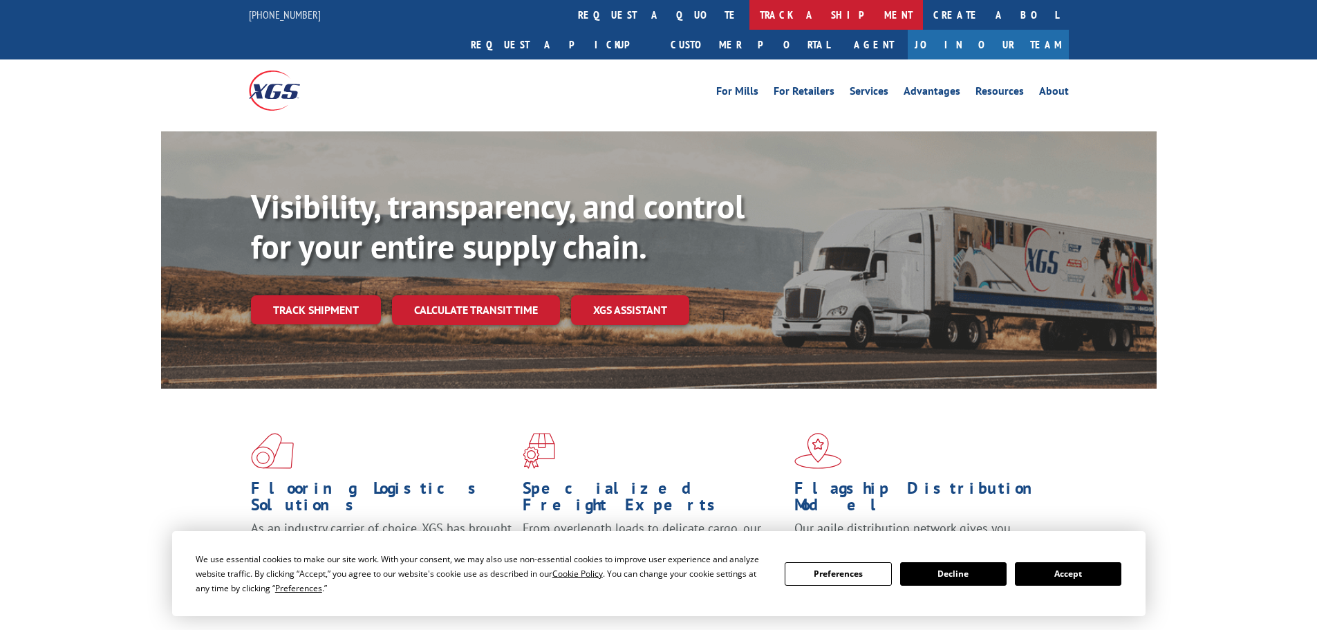 The image size is (1317, 630). I want to click on a: XGS ASSISTANT, so click(630, 310).